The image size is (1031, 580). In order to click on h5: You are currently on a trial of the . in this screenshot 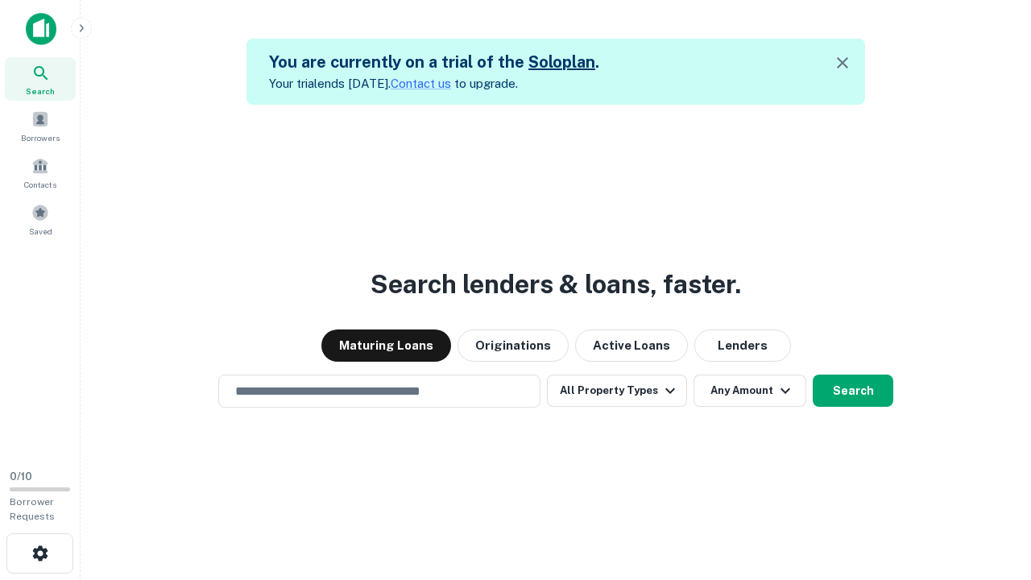, I will do `click(434, 62)`.